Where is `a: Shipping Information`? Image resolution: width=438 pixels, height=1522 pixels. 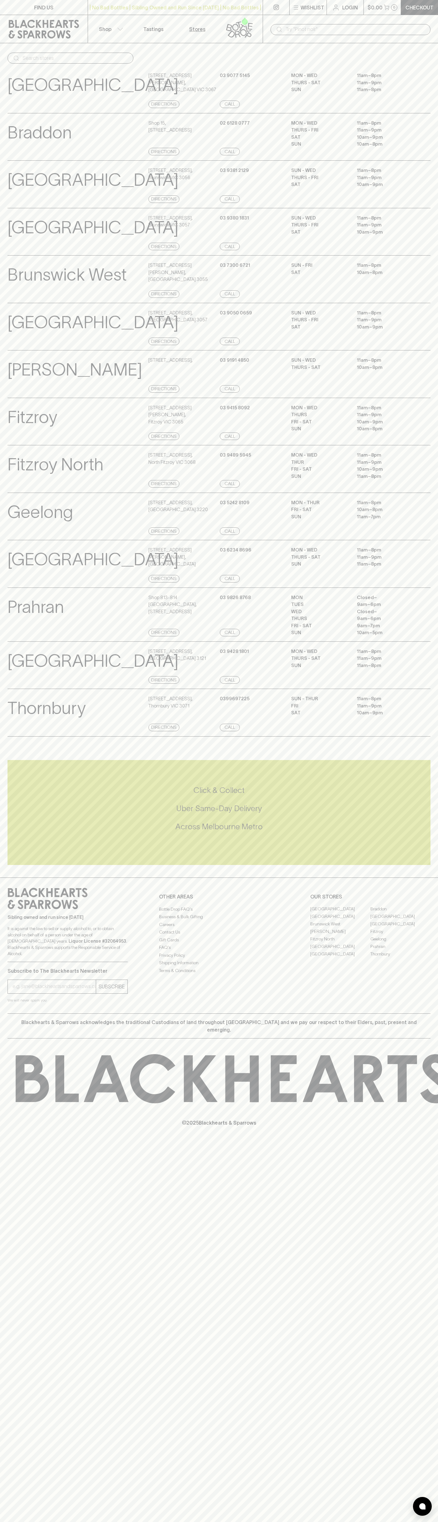
a: Shipping Information is located at coordinates (219, 963).